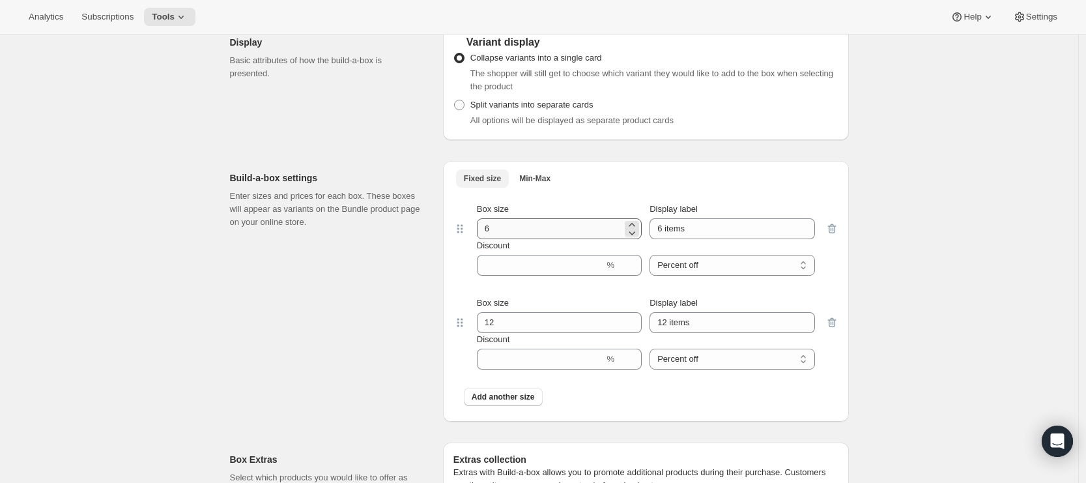 Image resolution: width=1086 pixels, height=483 pixels. What do you see at coordinates (646, 459) in the screenshot?
I see `h6: Extras collection` at bounding box center [646, 459].